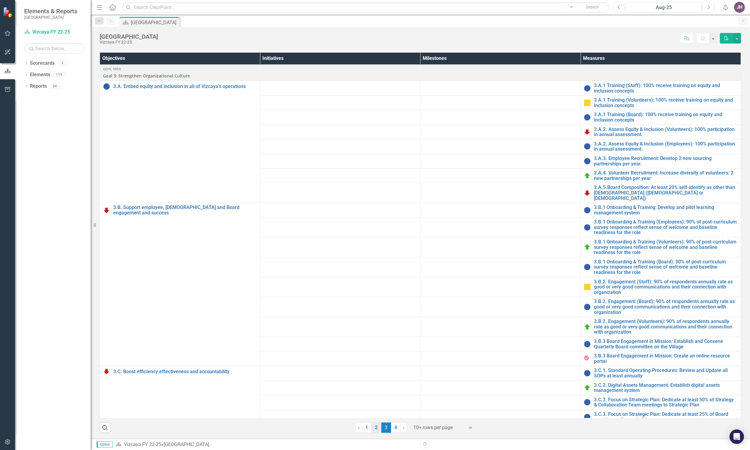 The image size is (750, 450). Describe the element at coordinates (421, 76) in the screenshot. I see `span: Goal 3: Strengthen Organizational Culture` at that location.